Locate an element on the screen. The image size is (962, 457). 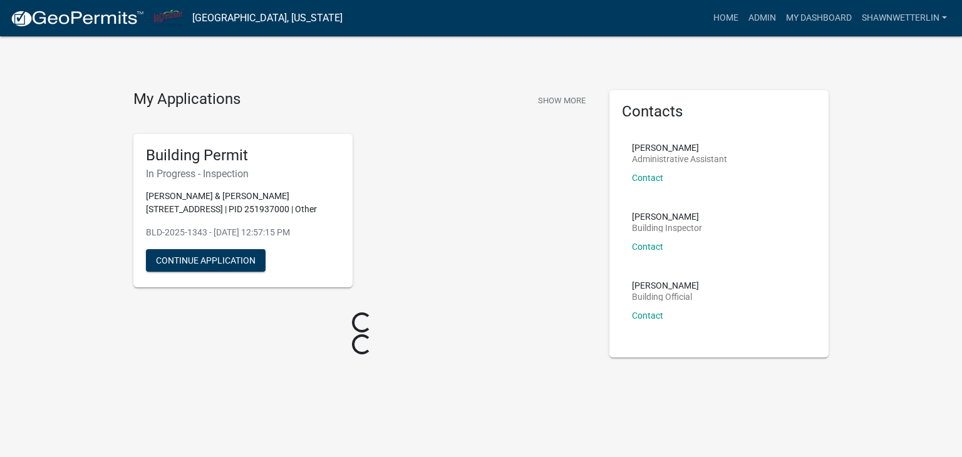
a: Home is located at coordinates (726, 18).